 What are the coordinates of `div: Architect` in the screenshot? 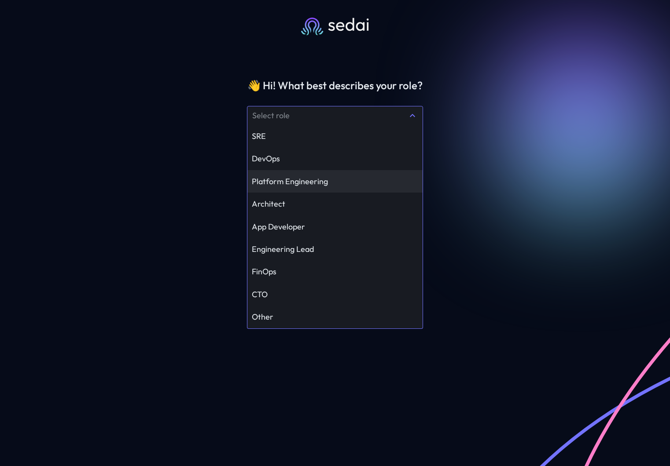 It's located at (335, 204).